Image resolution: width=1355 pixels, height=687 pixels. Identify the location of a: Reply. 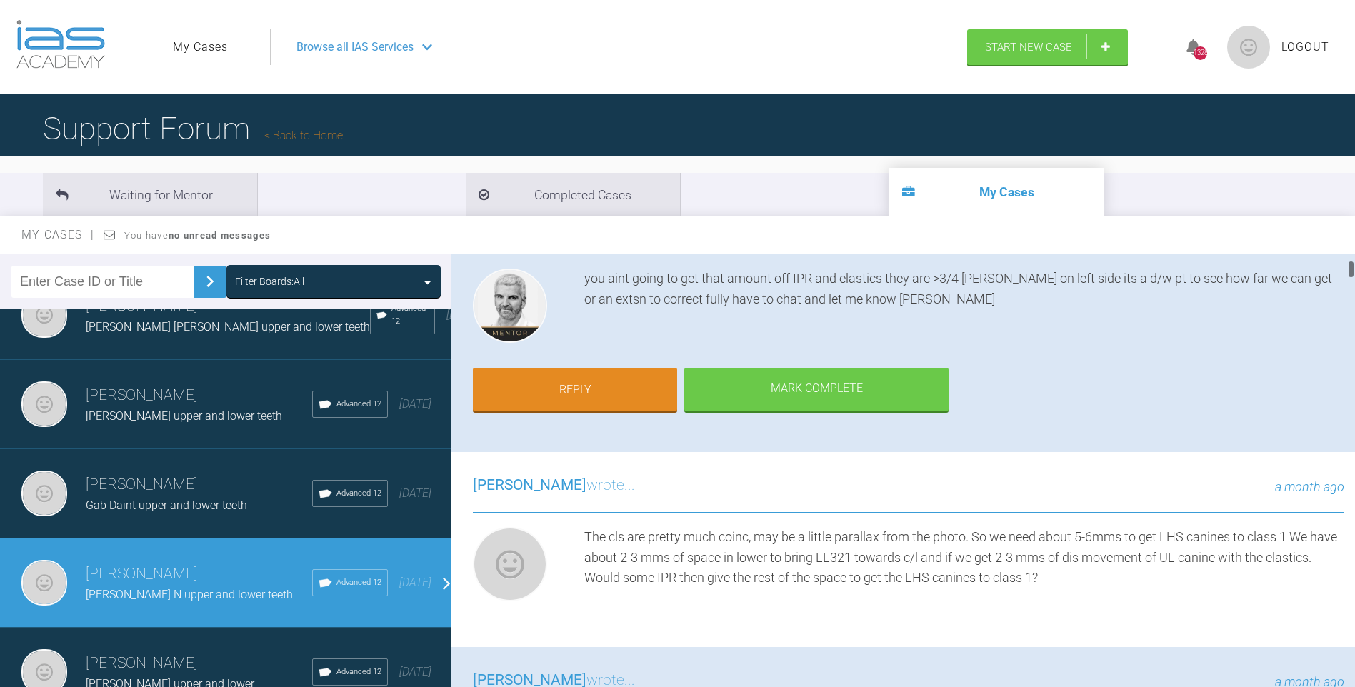
(575, 390).